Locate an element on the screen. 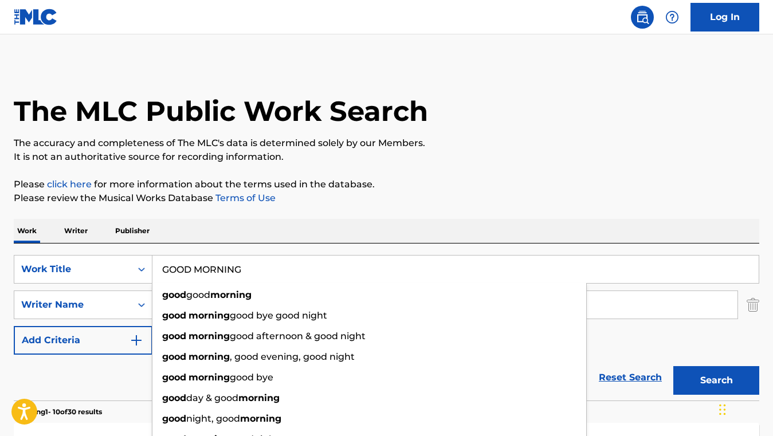  img: Delete Criterion is located at coordinates (753, 305).